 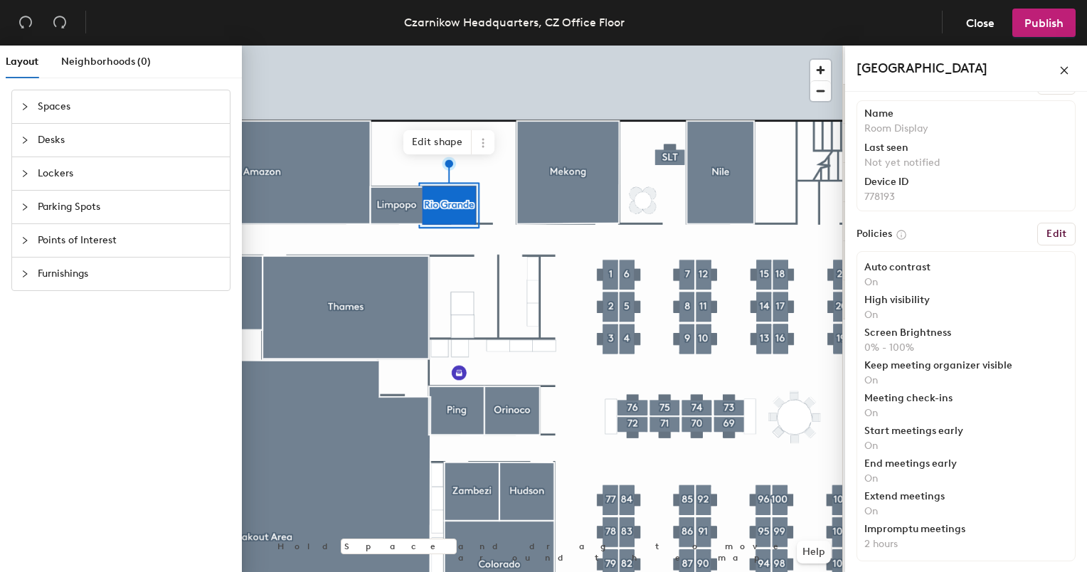 I want to click on p: Not yet notified, so click(x=966, y=163).